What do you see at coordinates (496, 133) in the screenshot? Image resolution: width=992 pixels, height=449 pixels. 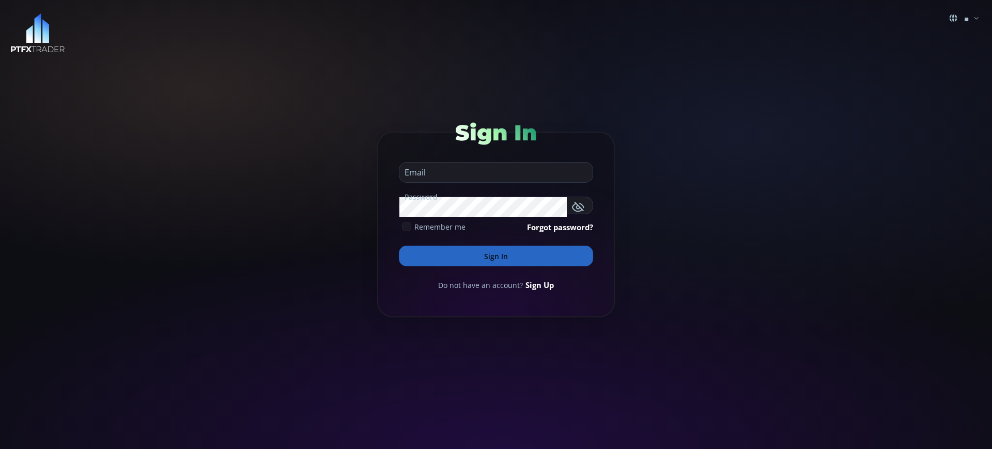 I see `span: Sign In` at bounding box center [496, 133].